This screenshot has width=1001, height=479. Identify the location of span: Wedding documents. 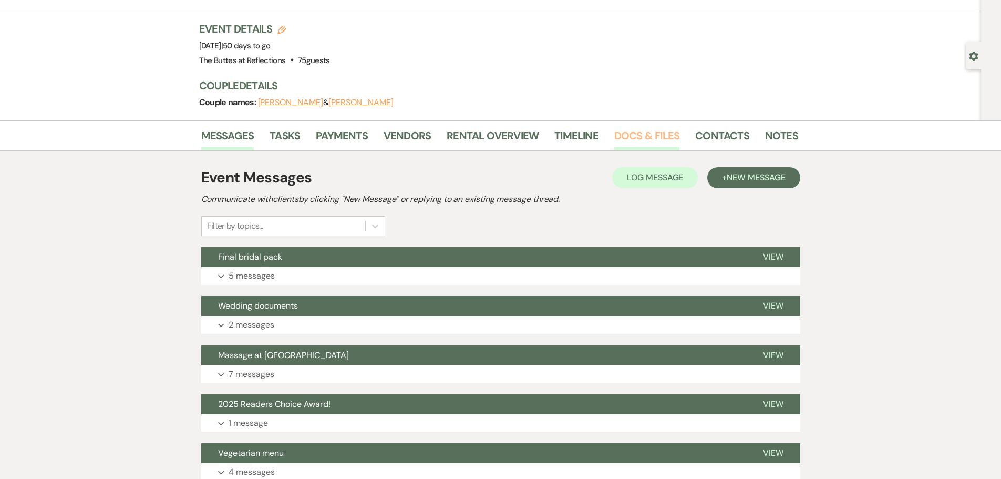
(258, 305).